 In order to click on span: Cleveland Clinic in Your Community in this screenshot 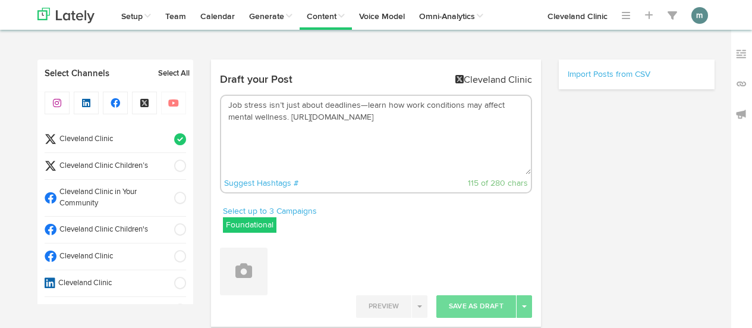, I will do `click(111, 197)`.